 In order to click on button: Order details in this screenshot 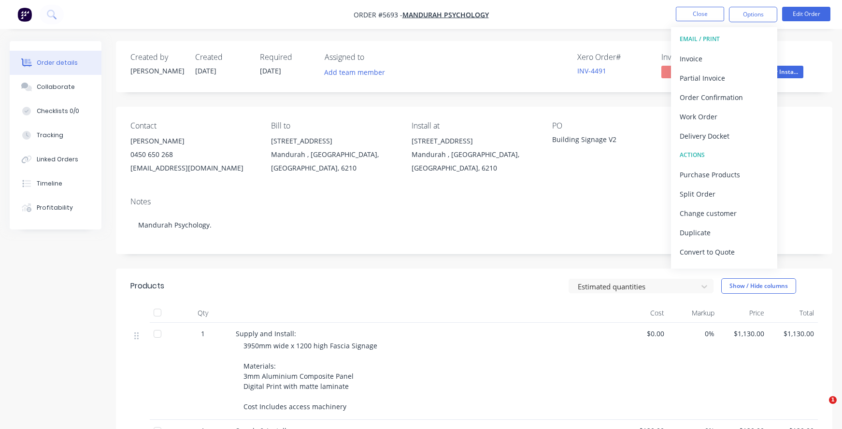, I will do `click(56, 63)`.